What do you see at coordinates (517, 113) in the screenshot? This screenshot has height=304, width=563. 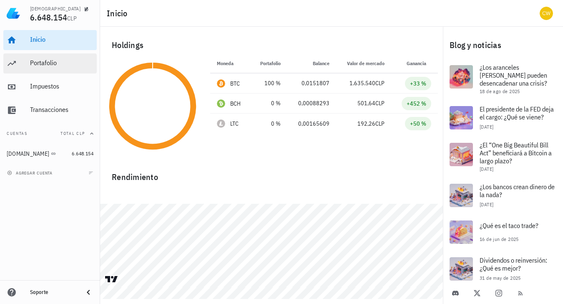 I see `span: El presidente de la FED deja el cargo: ¿Qué se viene?` at bounding box center [517, 113].